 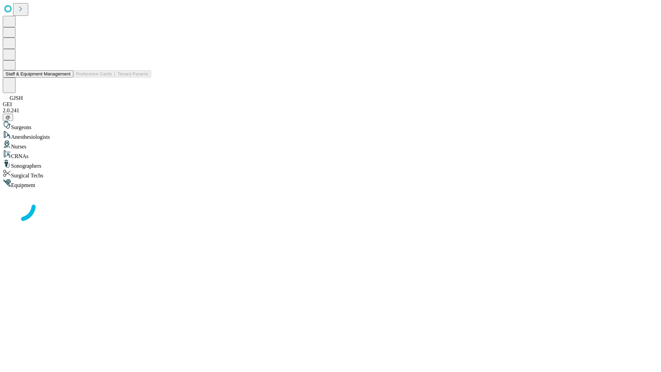 I want to click on button: Staff & Equipment Management, so click(x=38, y=74).